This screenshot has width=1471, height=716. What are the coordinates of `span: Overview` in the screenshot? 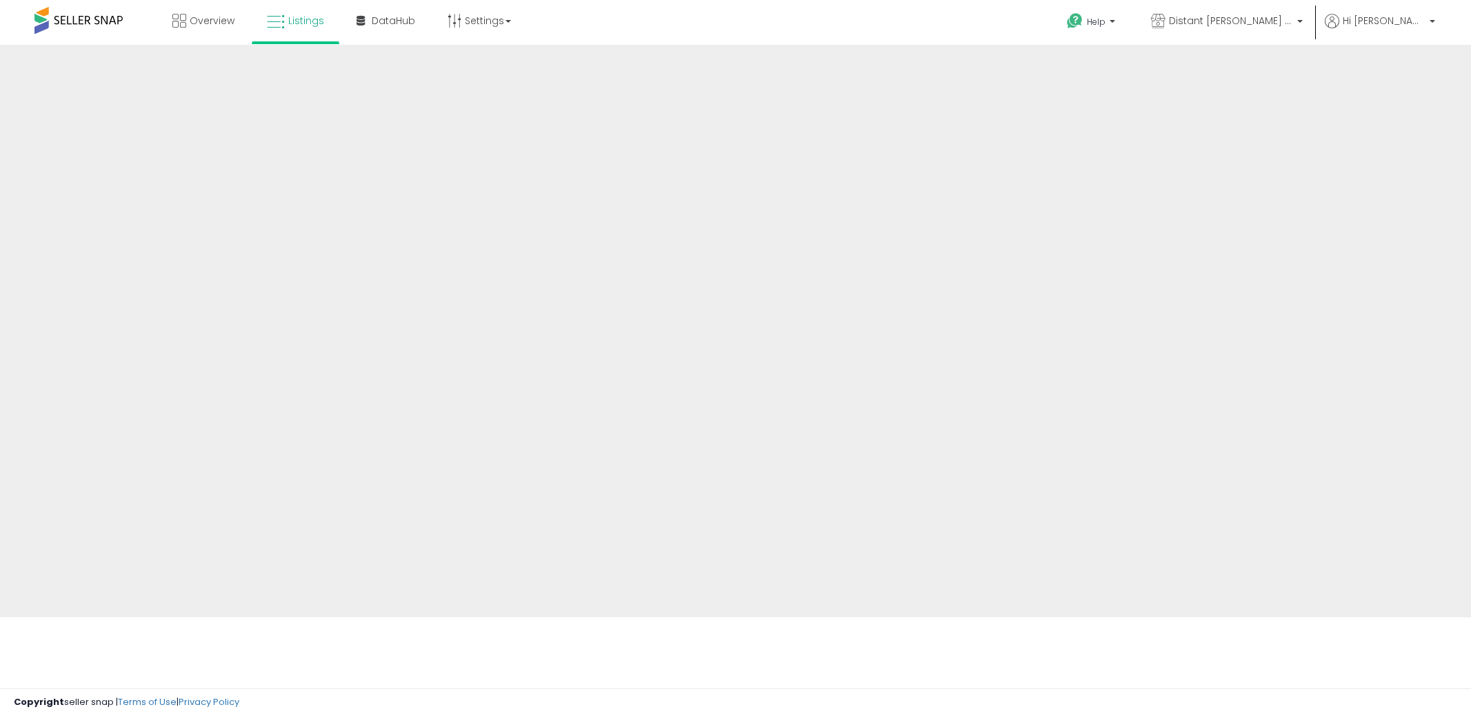 It's located at (212, 21).